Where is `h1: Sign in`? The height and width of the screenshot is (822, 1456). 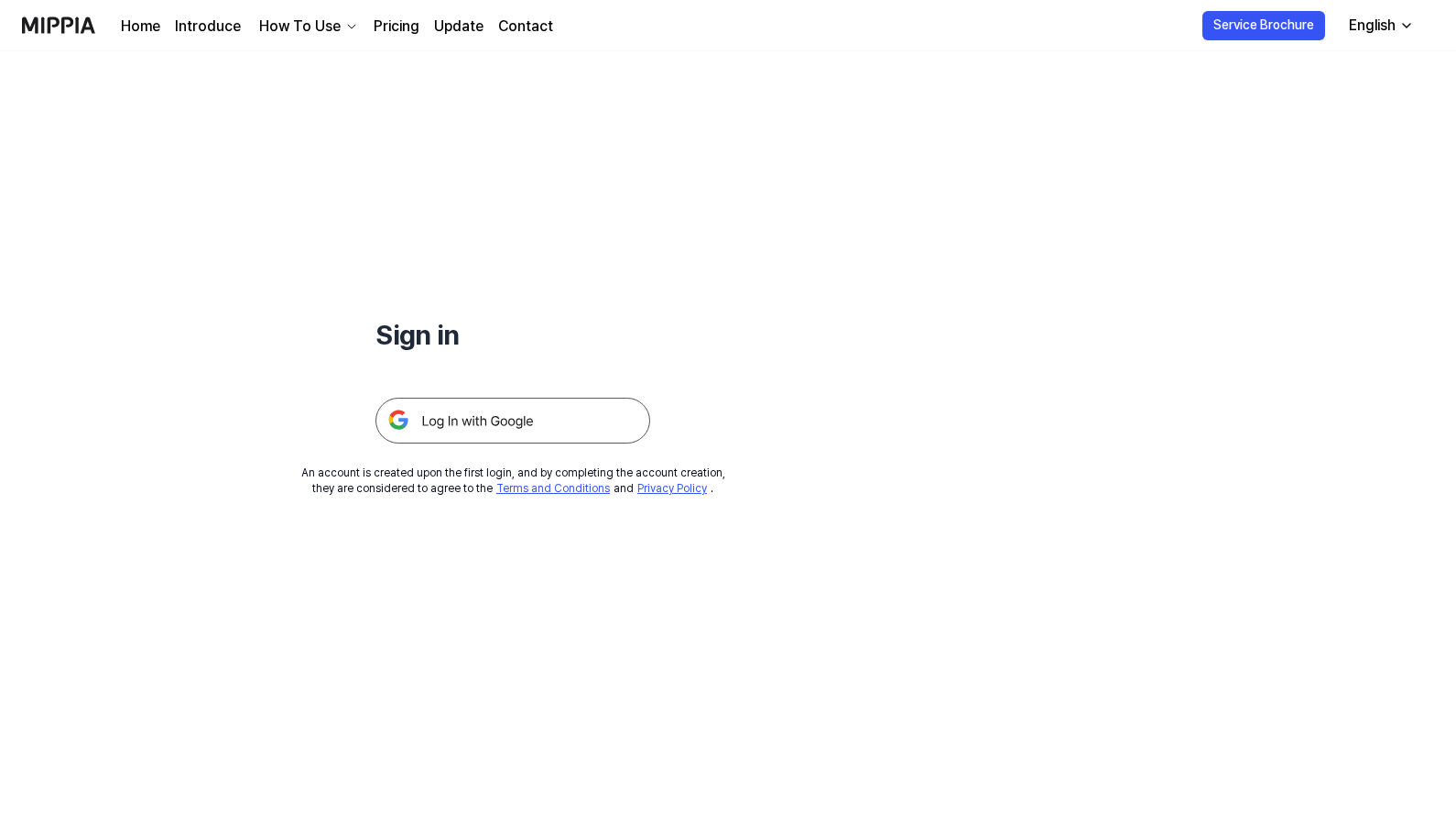 h1: Sign in is located at coordinates (513, 334).